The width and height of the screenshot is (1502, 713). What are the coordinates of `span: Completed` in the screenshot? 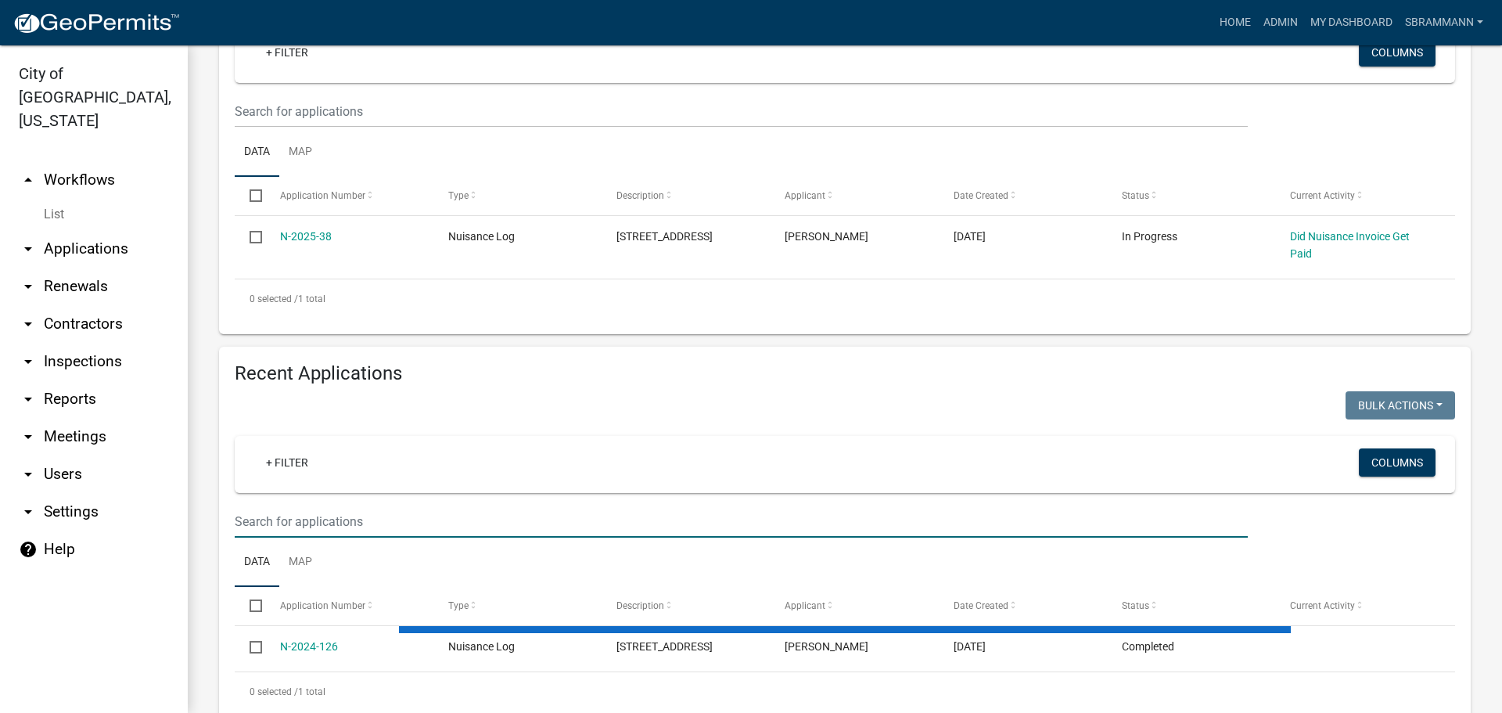 It's located at (1148, 646).